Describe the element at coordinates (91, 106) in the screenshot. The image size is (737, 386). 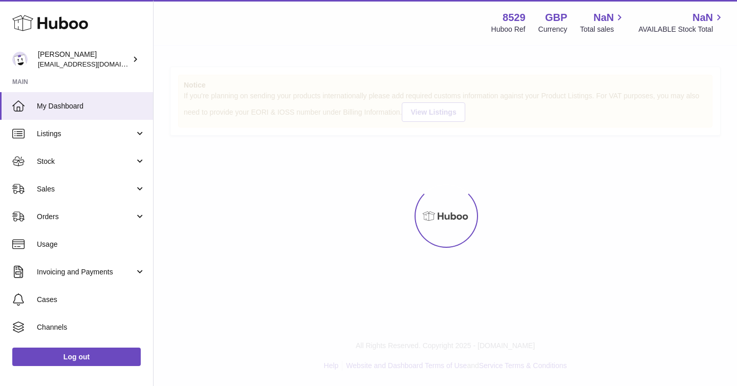
I see `span: My Dashboard` at that location.